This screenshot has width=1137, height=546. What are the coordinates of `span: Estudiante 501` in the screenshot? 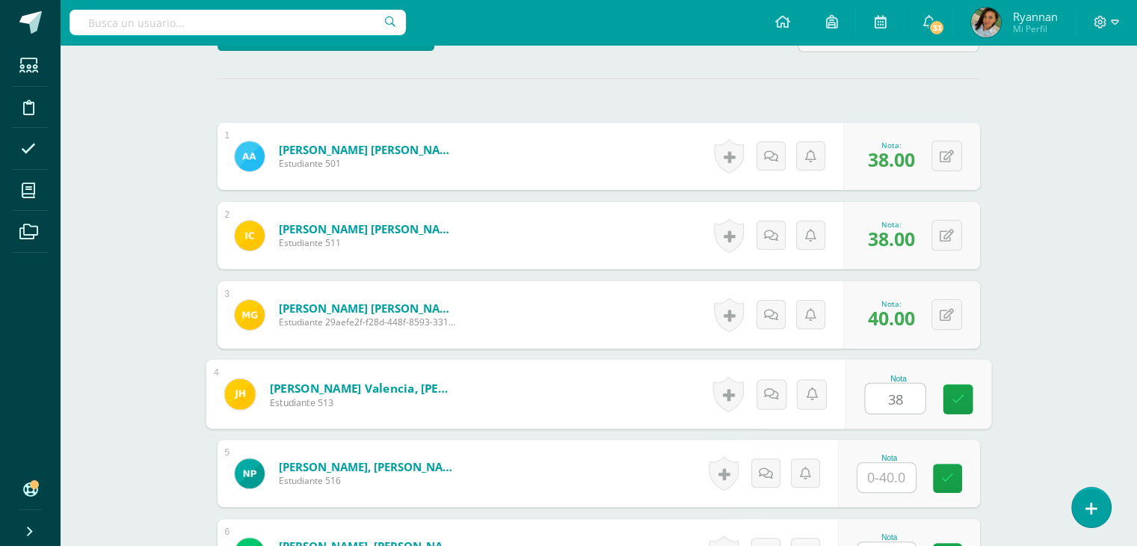 It's located at (368, 163).